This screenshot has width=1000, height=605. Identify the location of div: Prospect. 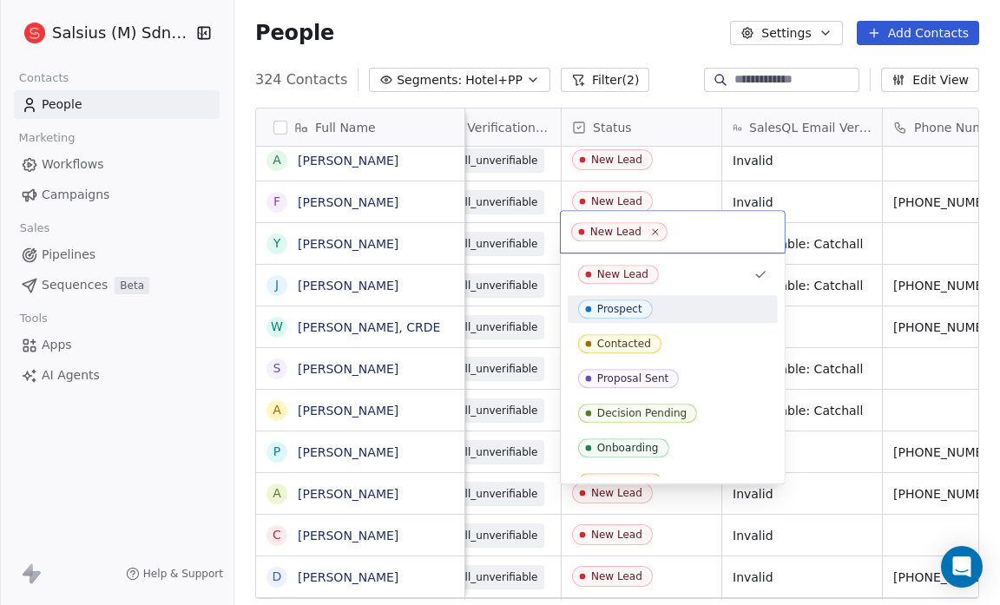
(620, 309).